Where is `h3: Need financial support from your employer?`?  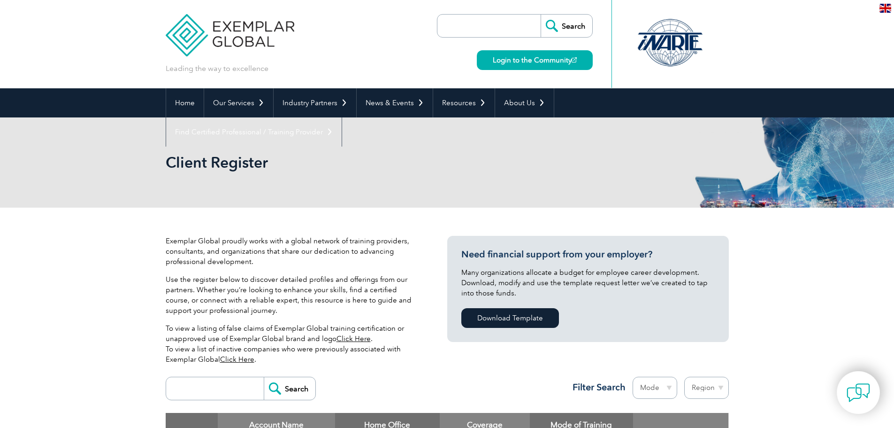
h3: Need financial support from your employer? is located at coordinates (588, 254).